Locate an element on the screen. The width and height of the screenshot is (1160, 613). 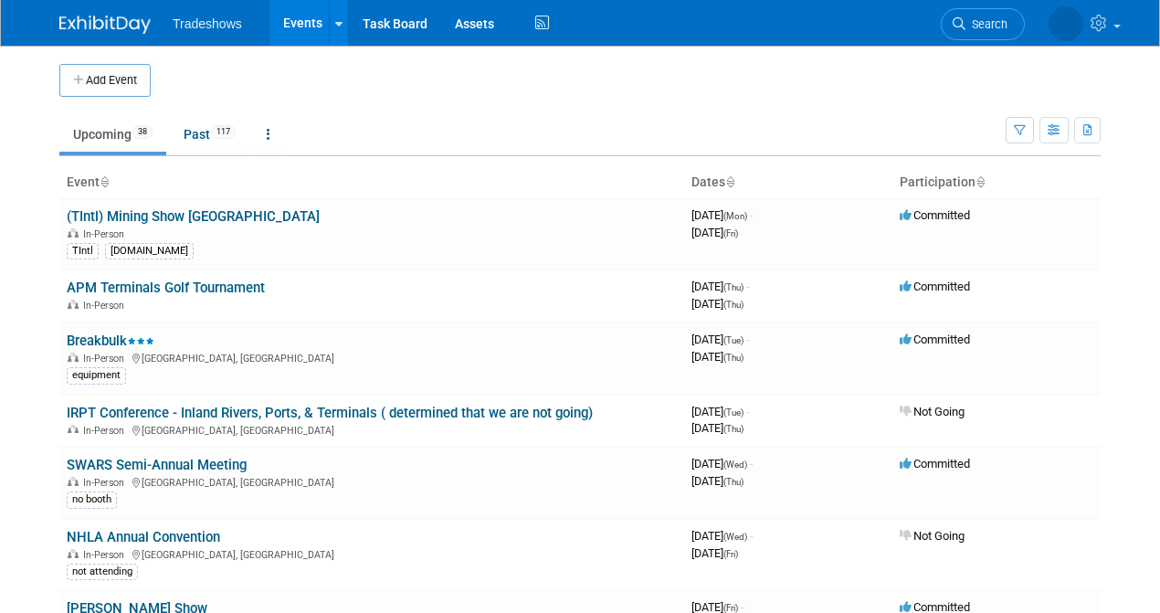
a: NHLA Annual Convention is located at coordinates (143, 537).